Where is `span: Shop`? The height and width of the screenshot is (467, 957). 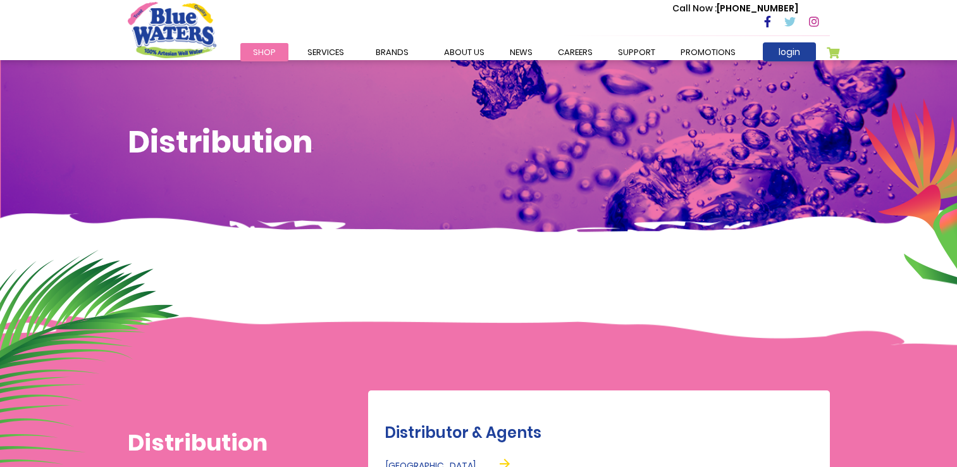 span: Shop is located at coordinates (264, 52).